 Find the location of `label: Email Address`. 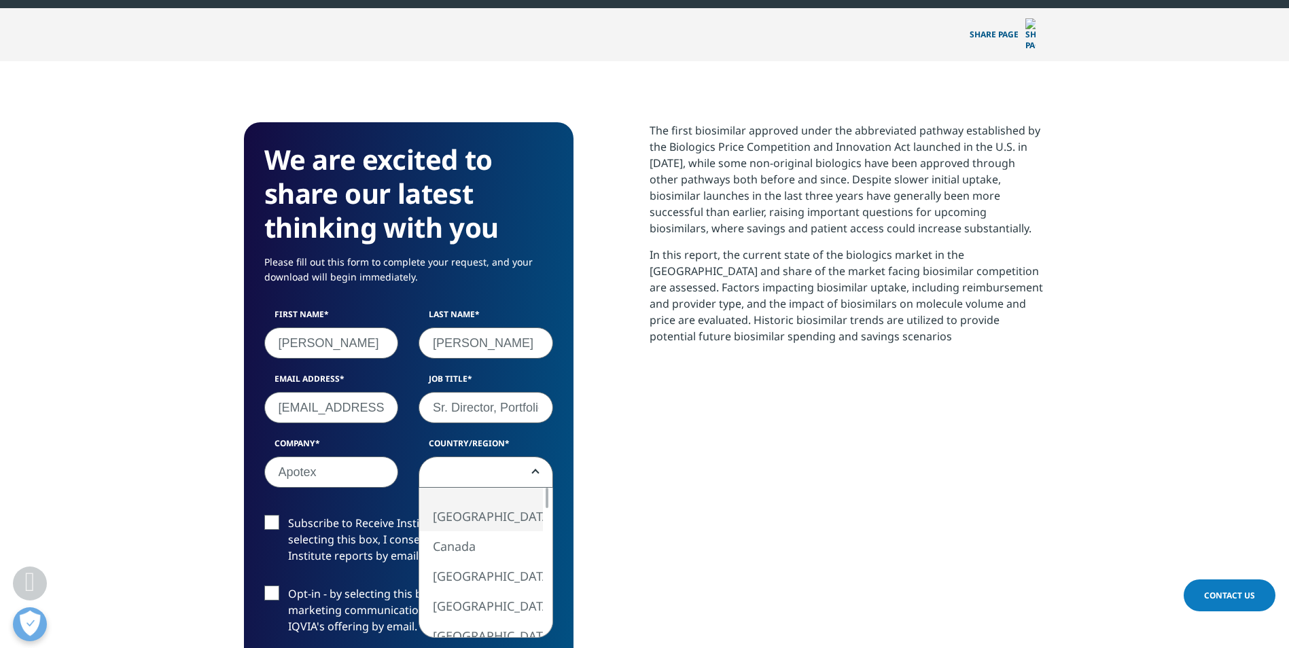

label: Email Address is located at coordinates (332, 383).